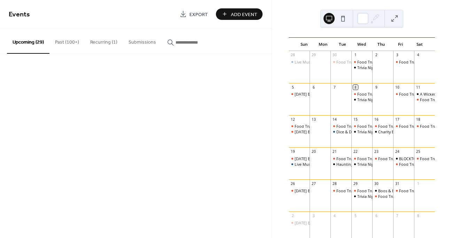 This screenshot has width=452, height=238. What do you see at coordinates (104, 40) in the screenshot?
I see `button: Recurring (1)` at bounding box center [104, 40].